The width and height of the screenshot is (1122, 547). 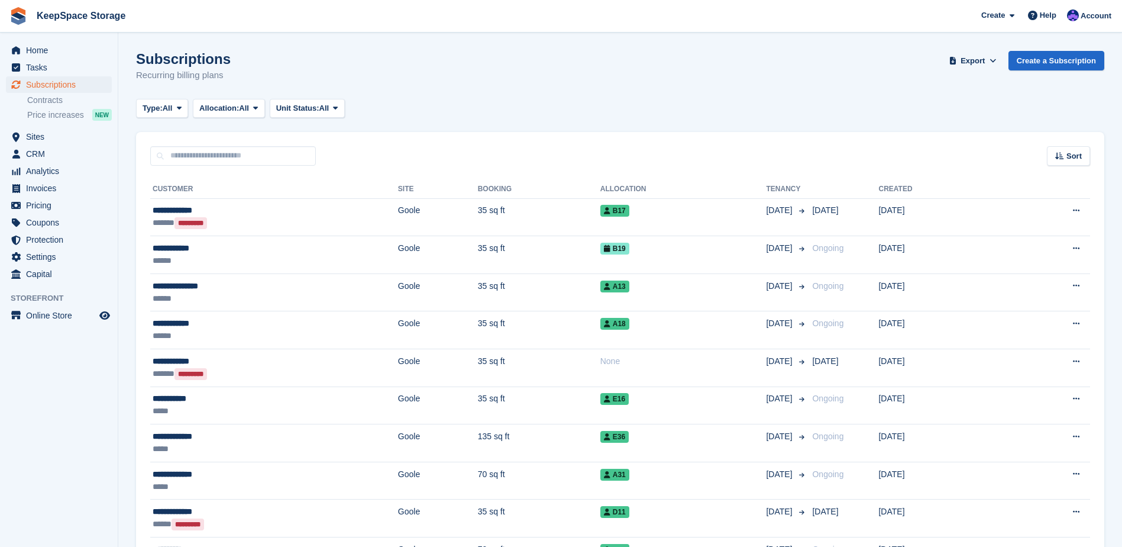 I want to click on span: E36, so click(x=615, y=437).